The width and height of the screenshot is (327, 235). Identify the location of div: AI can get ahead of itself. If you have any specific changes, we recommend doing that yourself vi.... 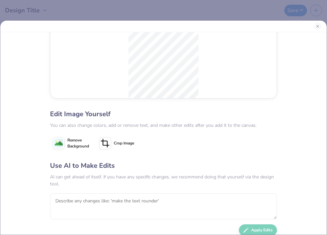
(163, 181).